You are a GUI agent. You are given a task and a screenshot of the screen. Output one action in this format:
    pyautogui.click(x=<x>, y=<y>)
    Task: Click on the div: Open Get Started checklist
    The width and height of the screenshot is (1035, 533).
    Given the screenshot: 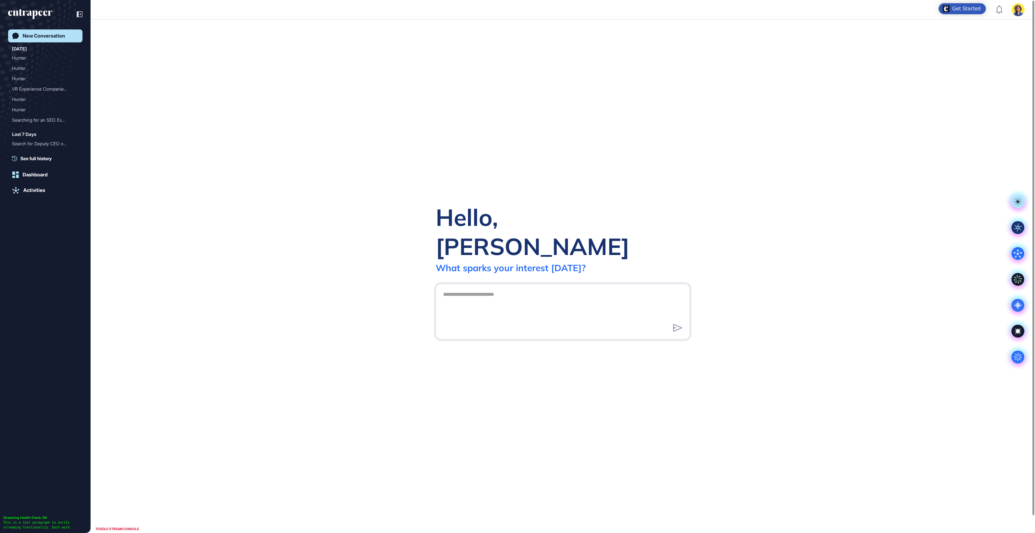 What is the action you would take?
    pyautogui.click(x=962, y=9)
    